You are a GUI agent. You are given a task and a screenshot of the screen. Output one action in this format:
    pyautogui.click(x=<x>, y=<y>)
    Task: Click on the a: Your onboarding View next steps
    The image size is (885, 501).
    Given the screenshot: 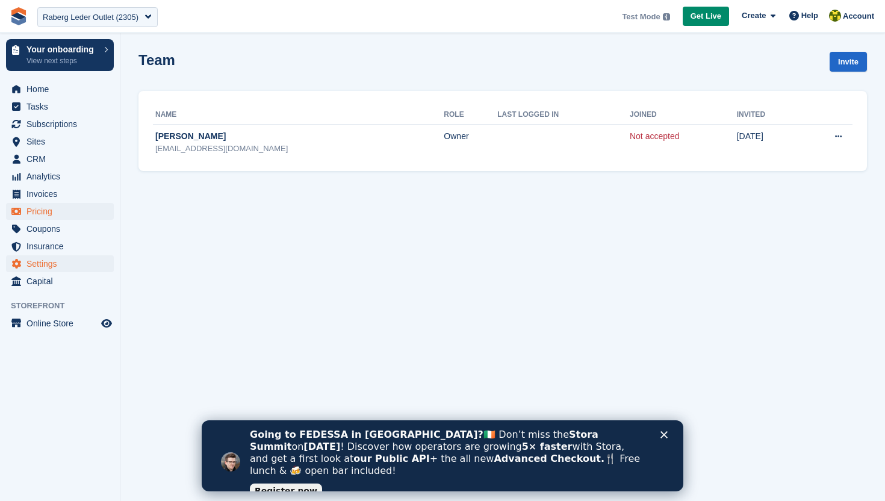 What is the action you would take?
    pyautogui.click(x=60, y=55)
    